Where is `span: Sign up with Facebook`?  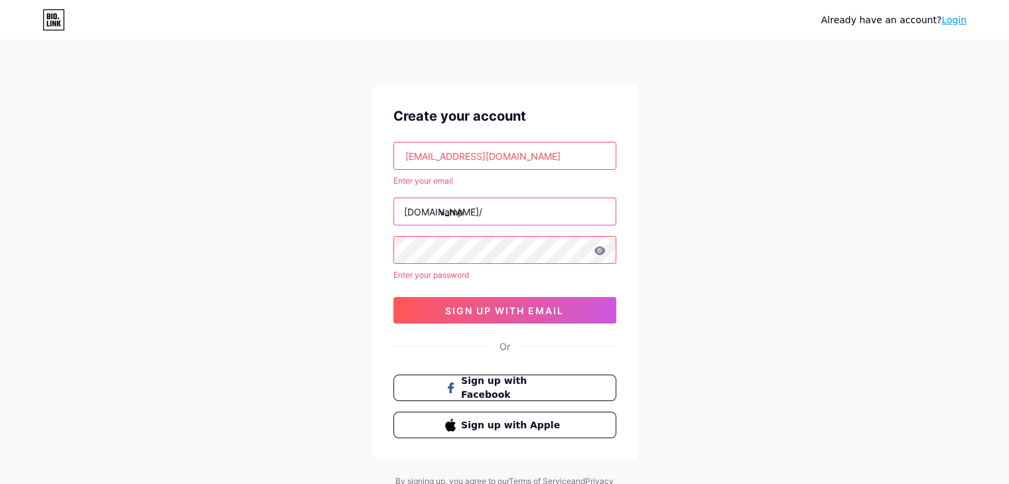
span: Sign up with Facebook is located at coordinates (512, 388).